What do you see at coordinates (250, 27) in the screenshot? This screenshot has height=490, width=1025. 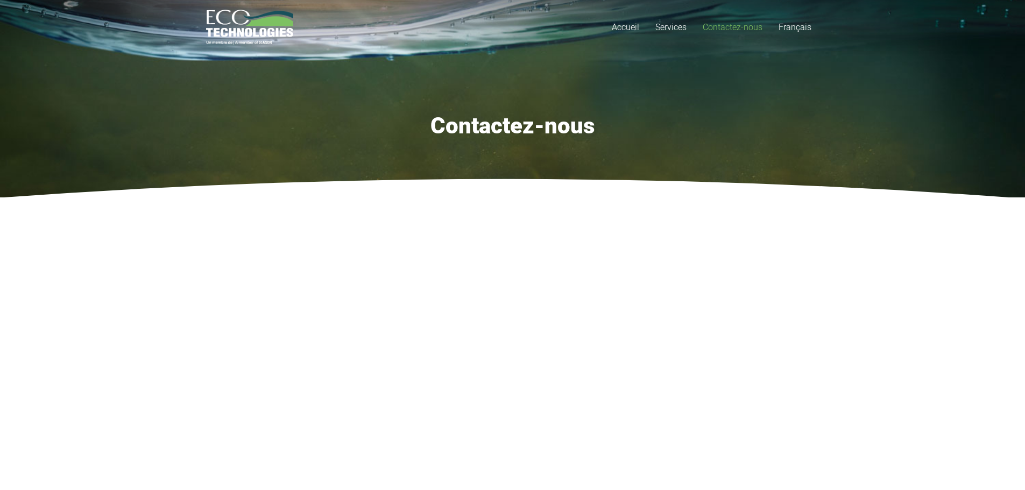 I see `a: logo_EcoTech_ASDR_RGB` at bounding box center [250, 27].